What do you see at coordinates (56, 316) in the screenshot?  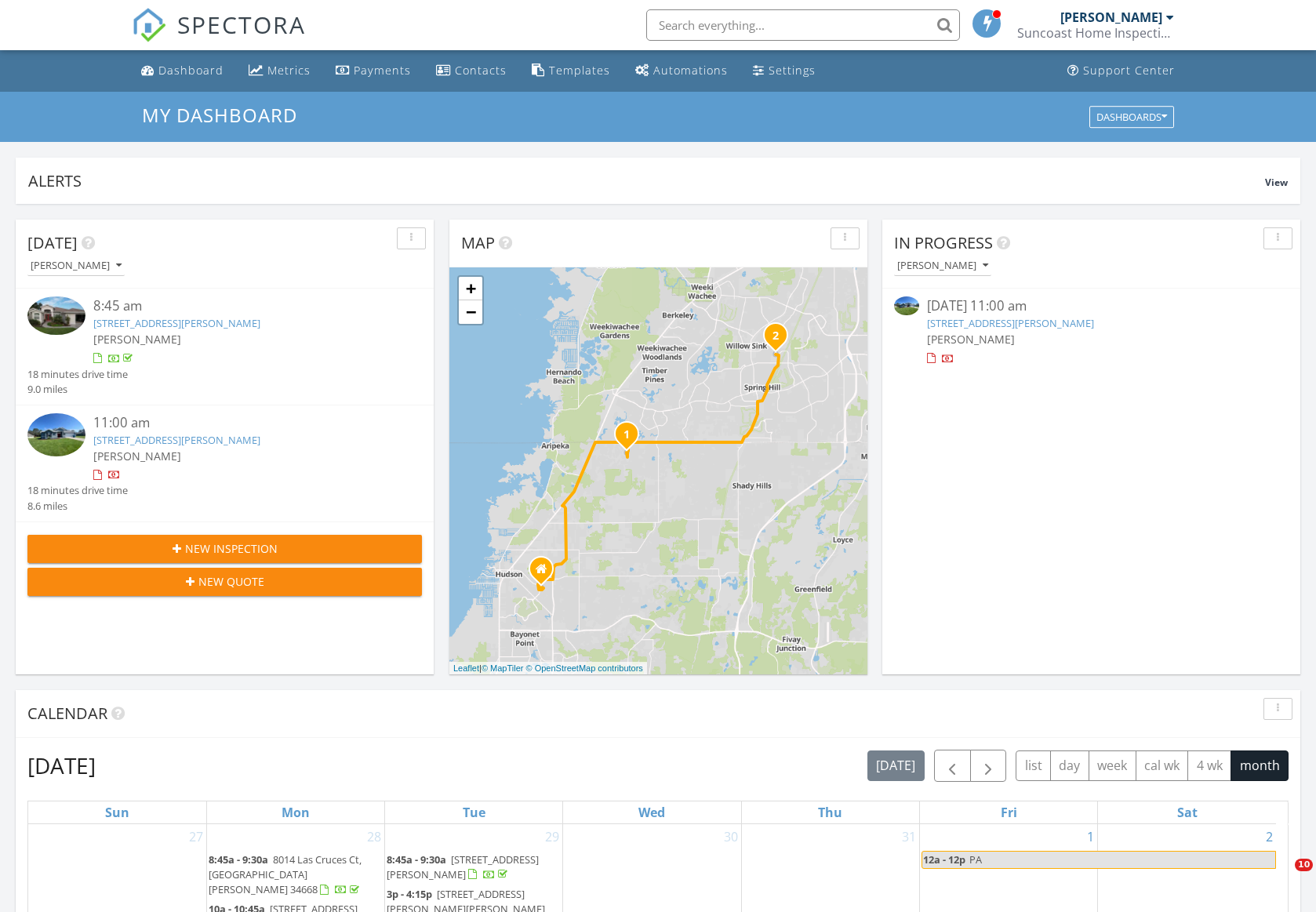 I see `img: 9370163%2Fcover_photos%2FksuL4PsAGrijEhU4P3Kz%2Fsmall.jpeg` at bounding box center [56, 316].